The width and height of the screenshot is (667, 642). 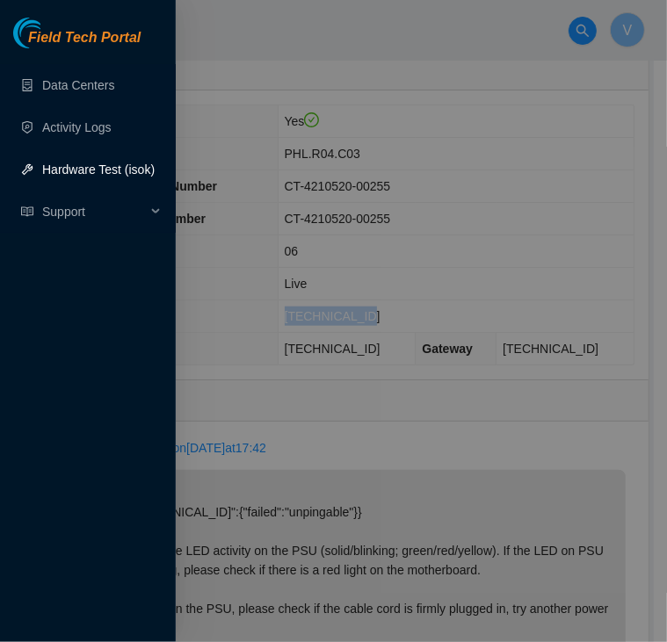 What do you see at coordinates (27, 212) in the screenshot?
I see `span: read` at bounding box center [27, 212].